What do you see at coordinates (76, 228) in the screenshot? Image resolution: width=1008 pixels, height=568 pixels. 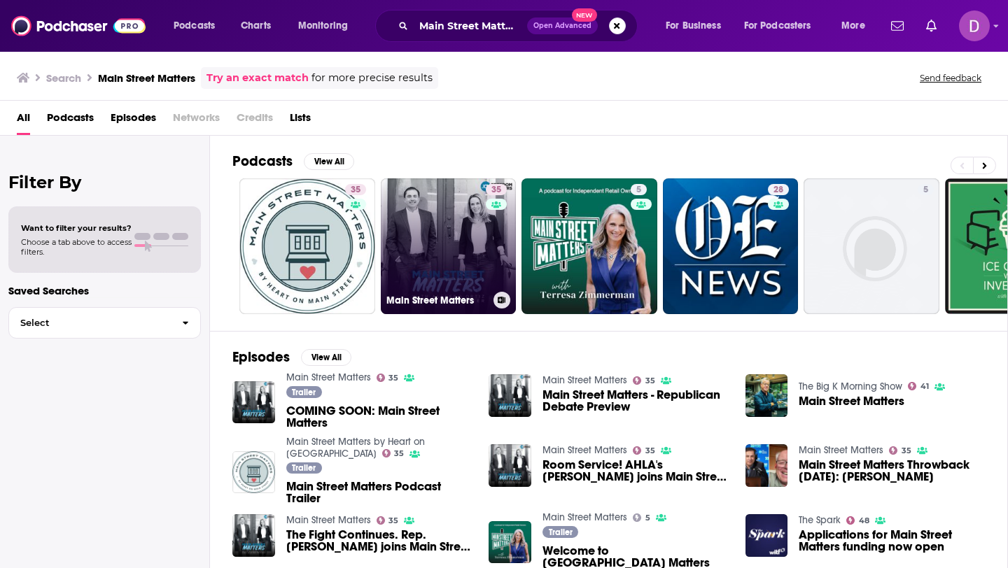 I see `span: Want to filter your results?` at bounding box center [76, 228].